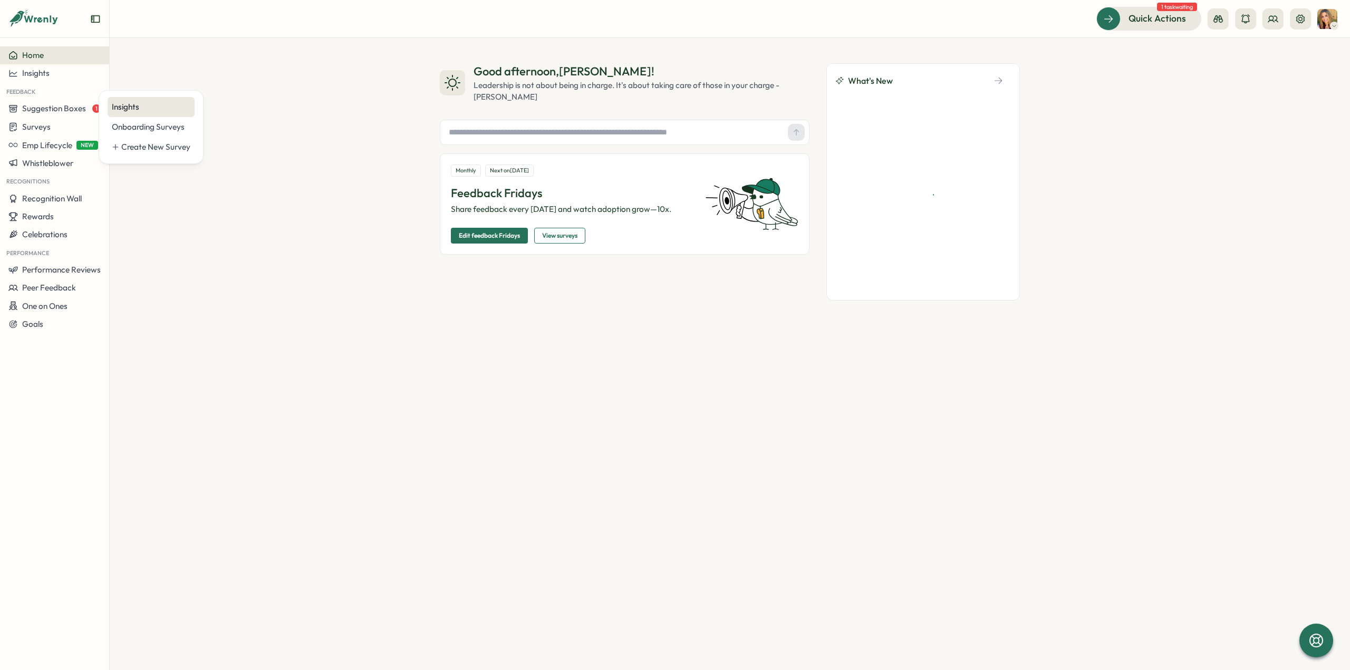  I want to click on span: Goals, so click(33, 324).